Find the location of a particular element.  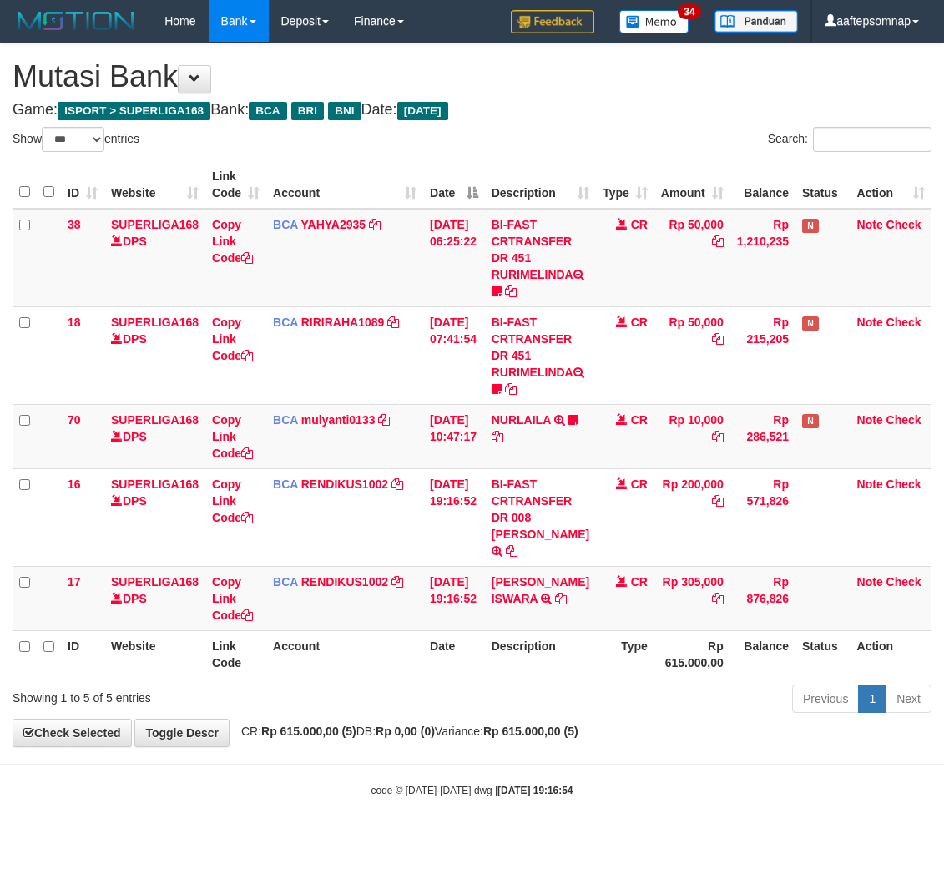

img: Feedback.jpg is located at coordinates (553, 22).